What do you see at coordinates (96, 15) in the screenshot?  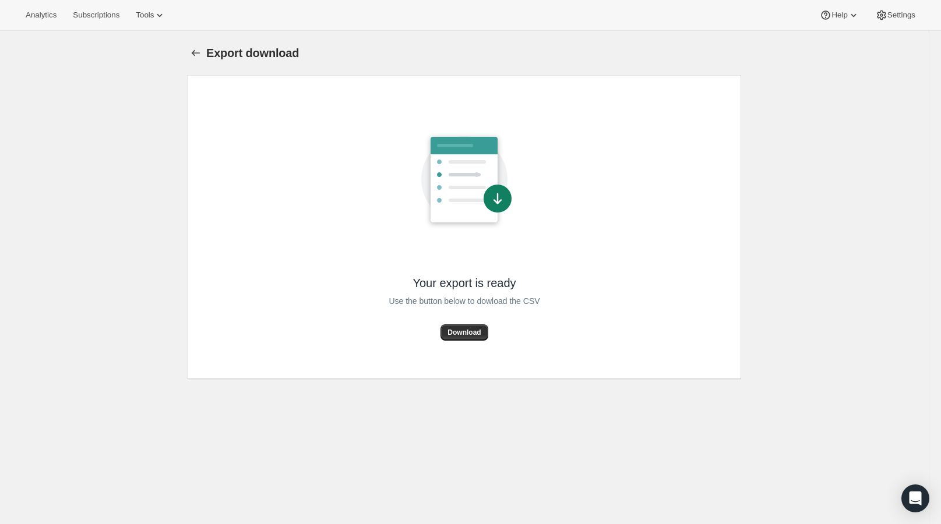 I see `span: Subscriptions` at bounding box center [96, 15].